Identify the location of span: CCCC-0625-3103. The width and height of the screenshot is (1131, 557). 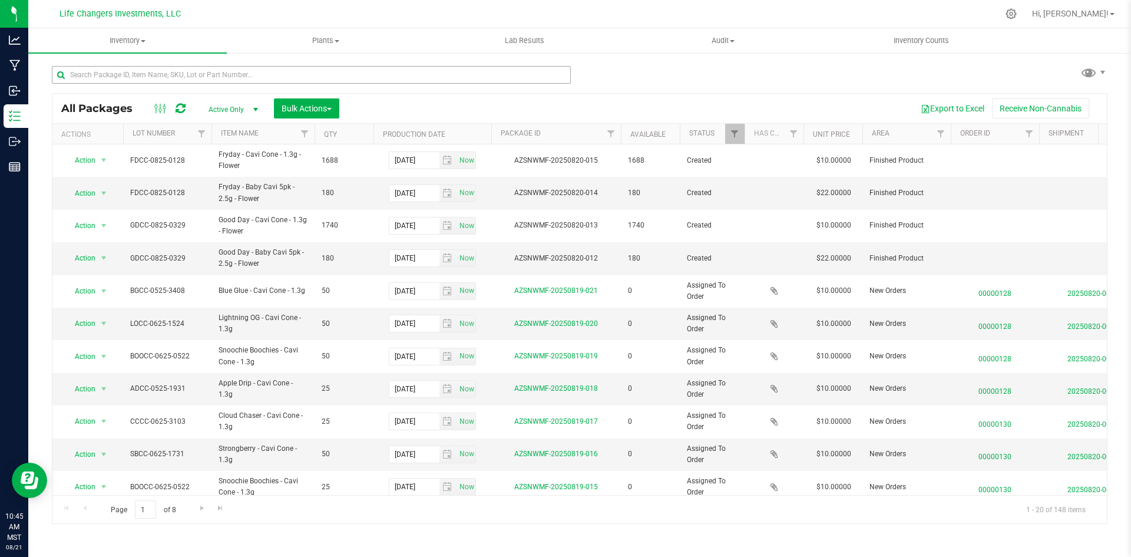
(167, 421).